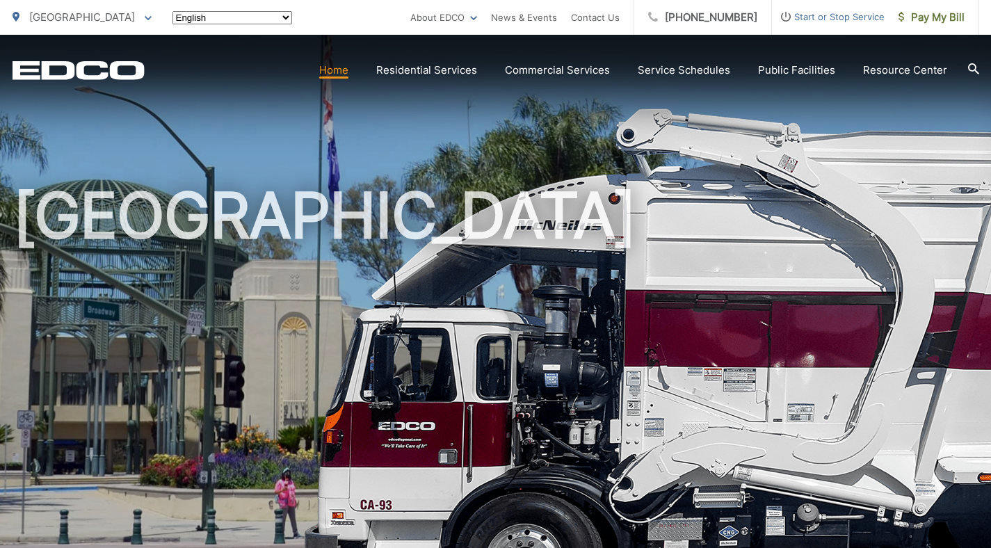 The width and height of the screenshot is (991, 548). What do you see at coordinates (905, 70) in the screenshot?
I see `a: Resource Center` at bounding box center [905, 70].